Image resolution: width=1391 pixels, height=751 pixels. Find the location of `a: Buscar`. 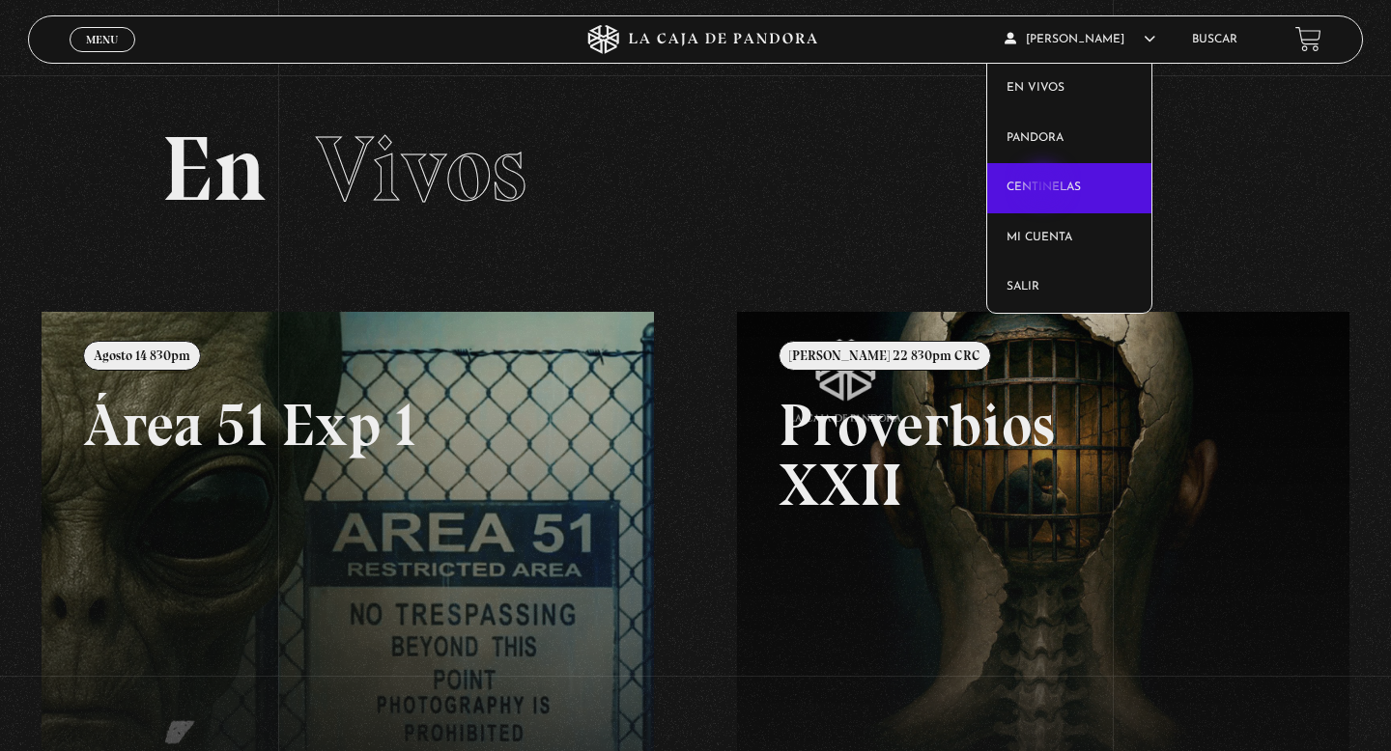

a: Buscar is located at coordinates (1214, 40).